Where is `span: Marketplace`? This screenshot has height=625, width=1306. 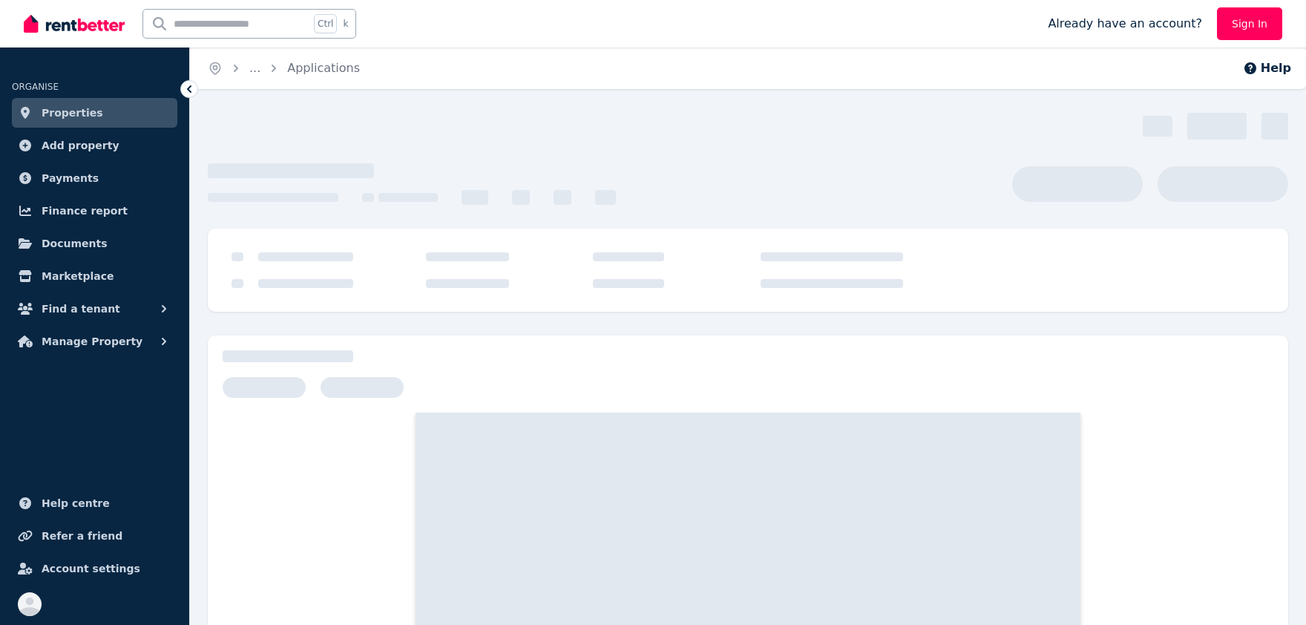
span: Marketplace is located at coordinates (77, 276).